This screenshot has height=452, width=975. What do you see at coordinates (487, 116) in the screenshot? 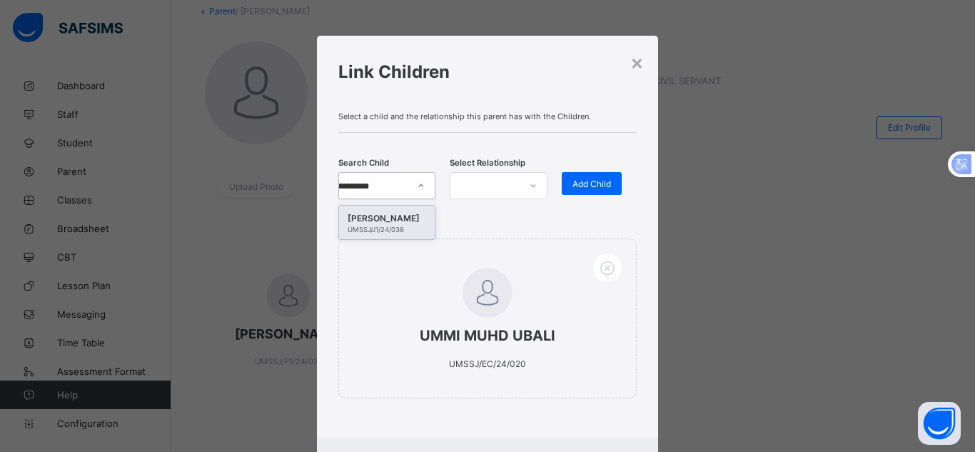
I see `span: Select a child and the relationship this parent has with the Children.` at bounding box center [487, 116].